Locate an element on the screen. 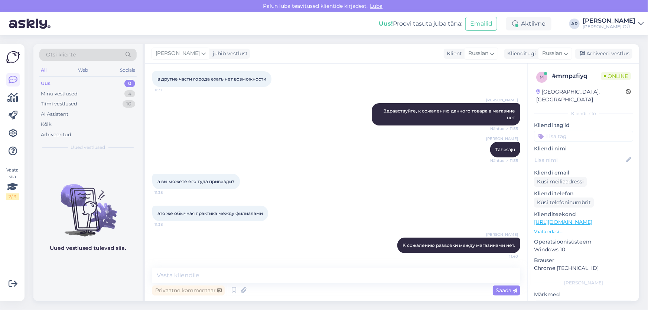  p: Kliendi email is located at coordinates (583, 173).